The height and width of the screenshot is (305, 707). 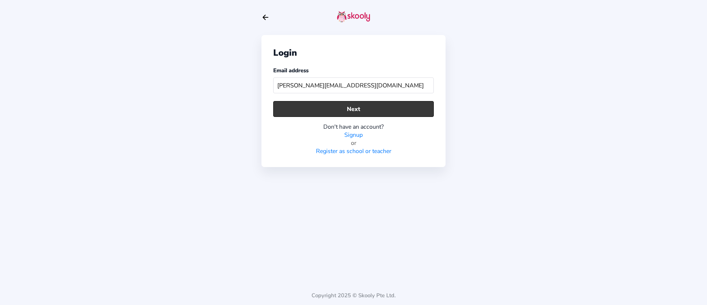 What do you see at coordinates (291, 70) in the screenshot?
I see `label: Email address` at bounding box center [291, 70].